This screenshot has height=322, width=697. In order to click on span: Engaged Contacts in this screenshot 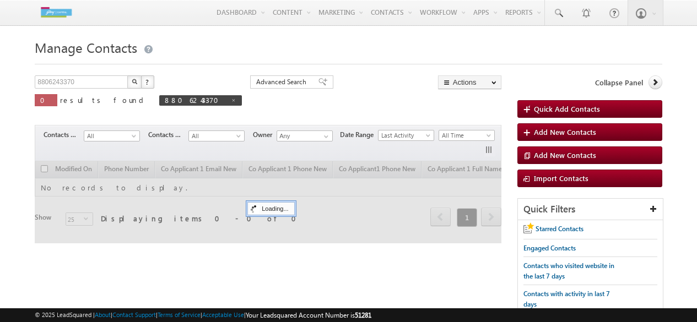, I will do `click(549, 248)`.